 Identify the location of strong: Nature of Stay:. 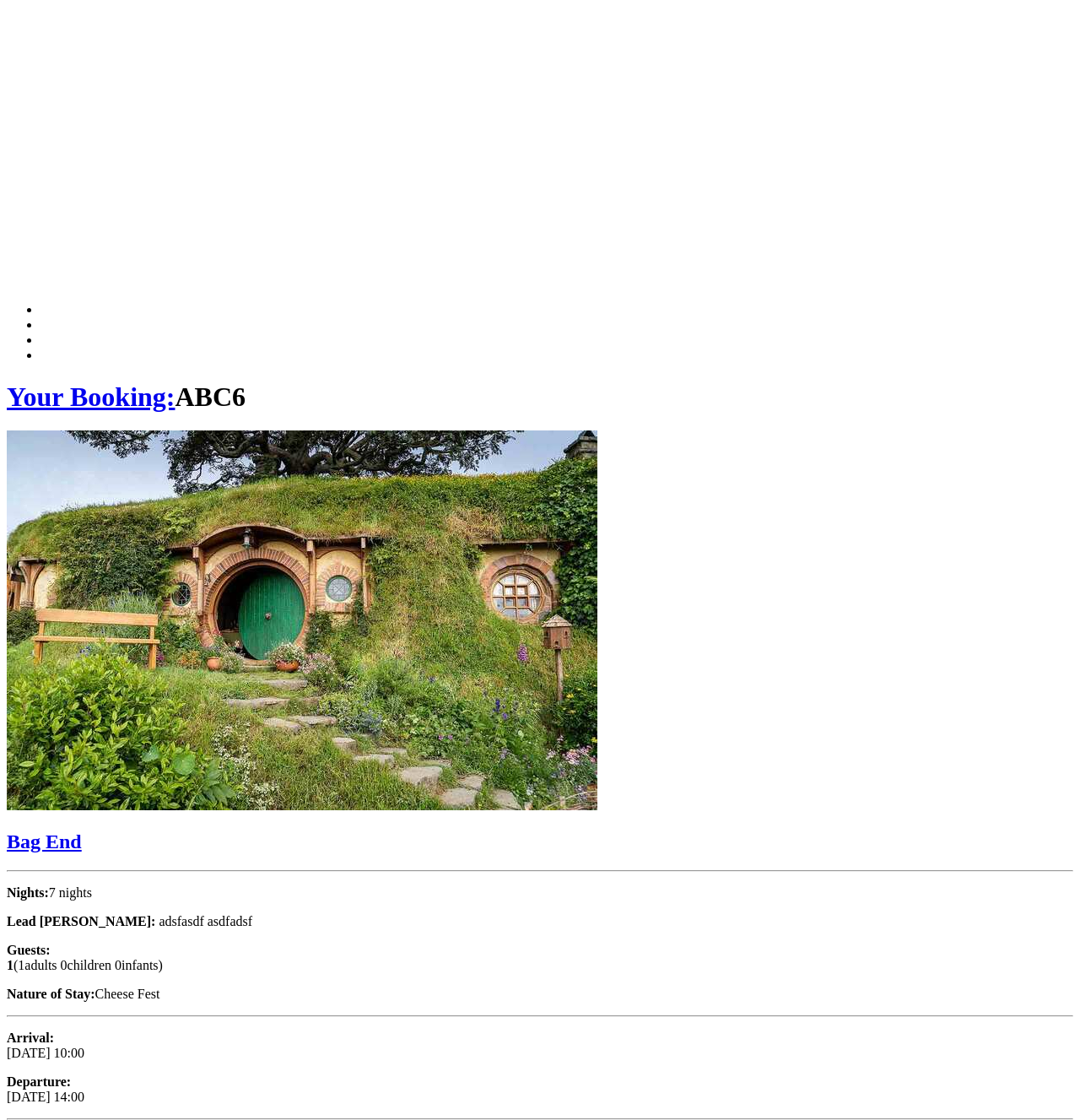
(51, 994).